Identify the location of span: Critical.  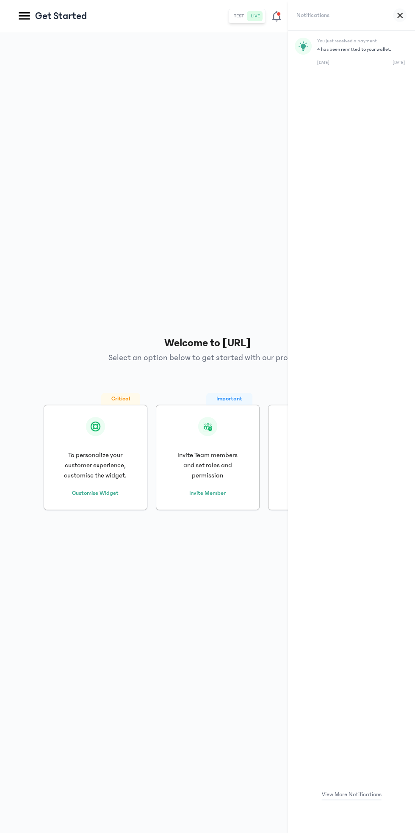
(121, 399).